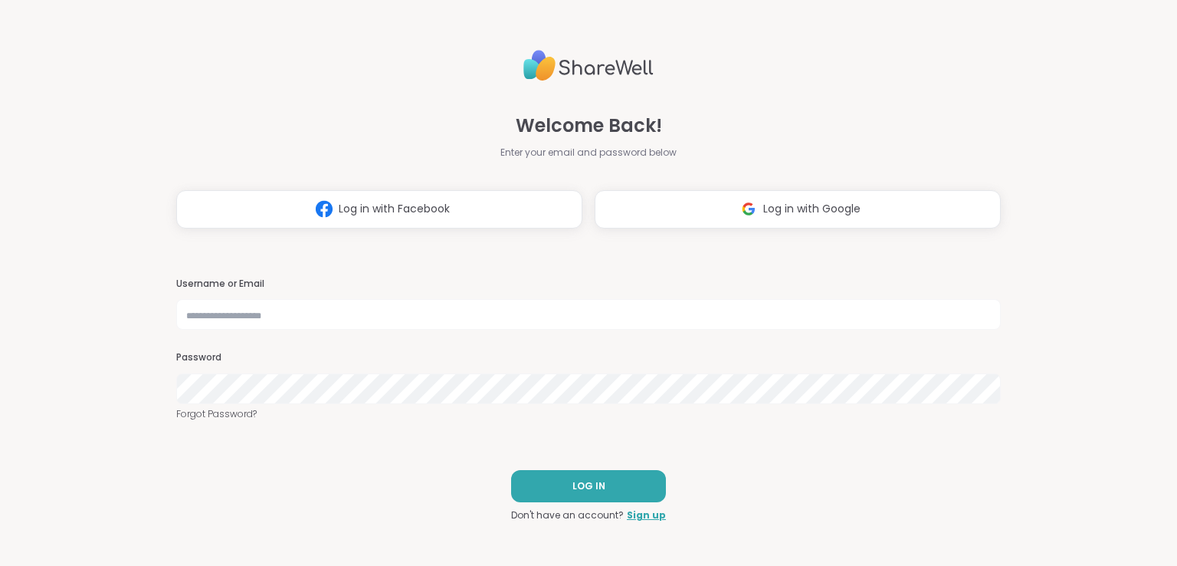  What do you see at coordinates (589, 486) in the screenshot?
I see `button: LOG IN` at bounding box center [589, 486].